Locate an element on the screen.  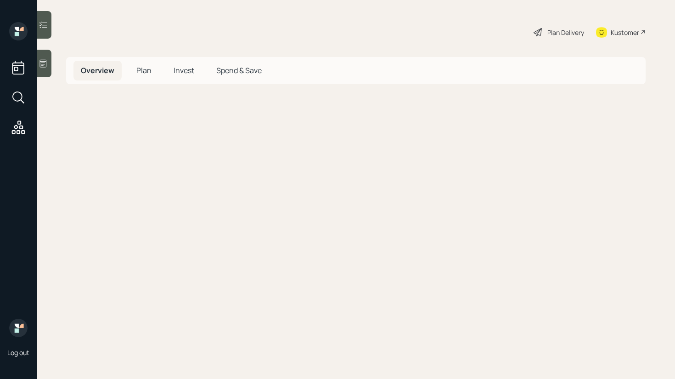
span: Overview is located at coordinates (97, 70).